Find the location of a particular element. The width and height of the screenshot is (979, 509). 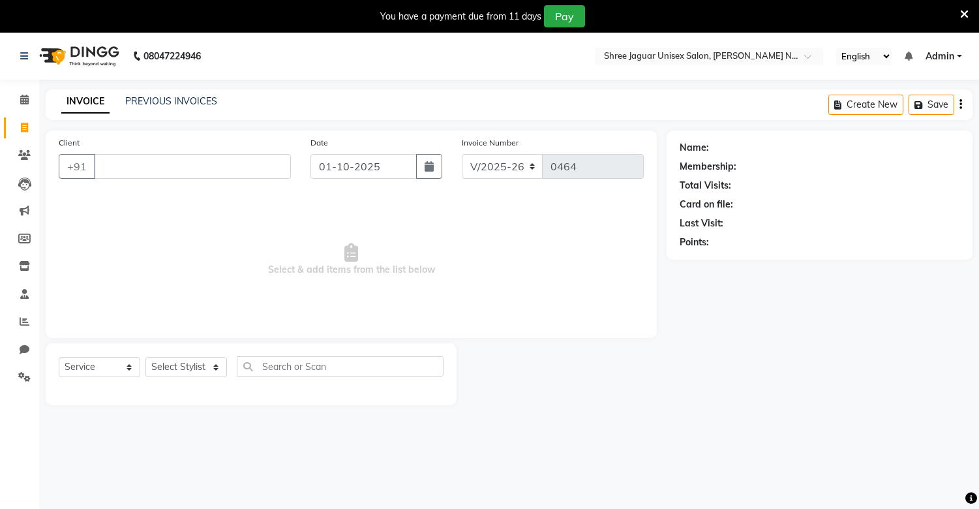

button: Save is located at coordinates (931, 104).